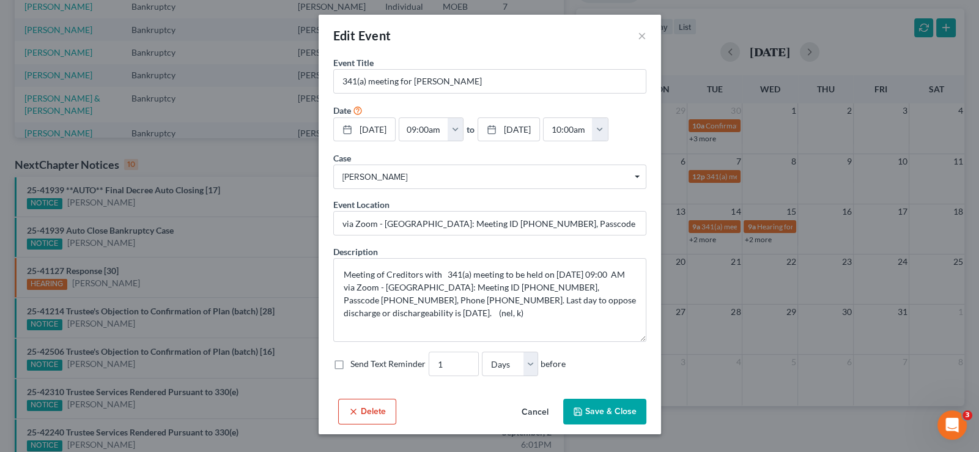  Describe the element at coordinates (353, 62) in the screenshot. I see `span: Event Title` at that location.